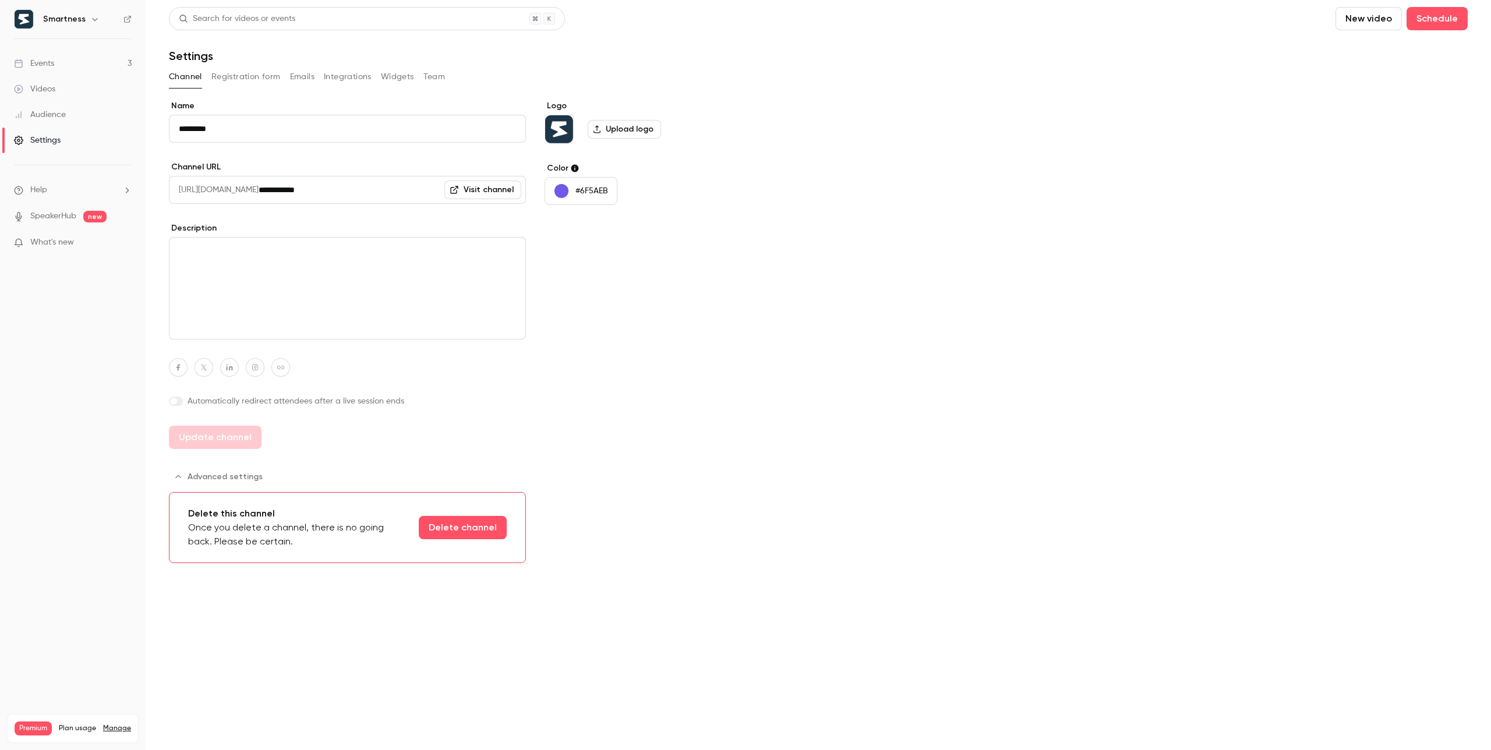 The image size is (1491, 750). Describe the element at coordinates (246, 77) in the screenshot. I see `button: Registration form` at that location.